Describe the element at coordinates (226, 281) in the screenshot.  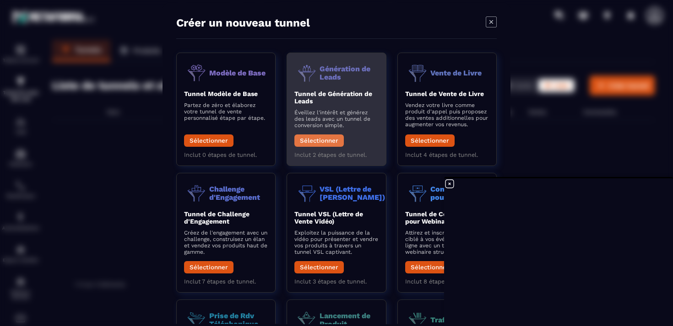
I see `p: Inclut 7 étapes de tunnel.` at that location.